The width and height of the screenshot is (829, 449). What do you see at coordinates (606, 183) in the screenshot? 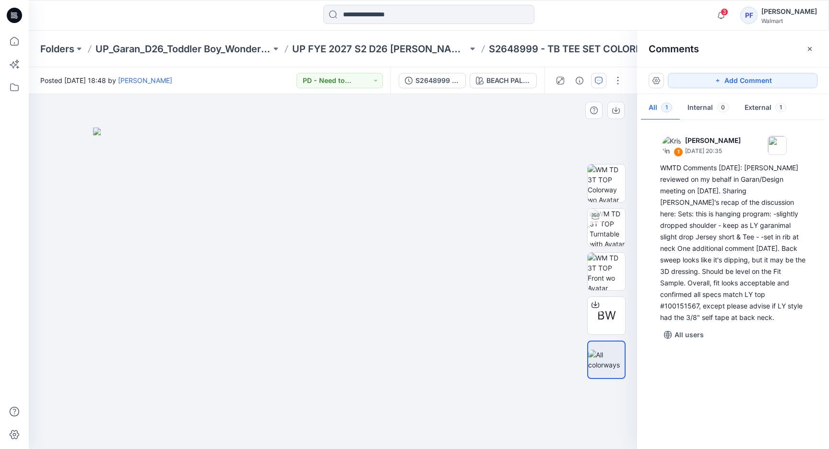
I see `img: WM TD 3T TOP Colorway wo Avatar` at bounding box center [606, 183].